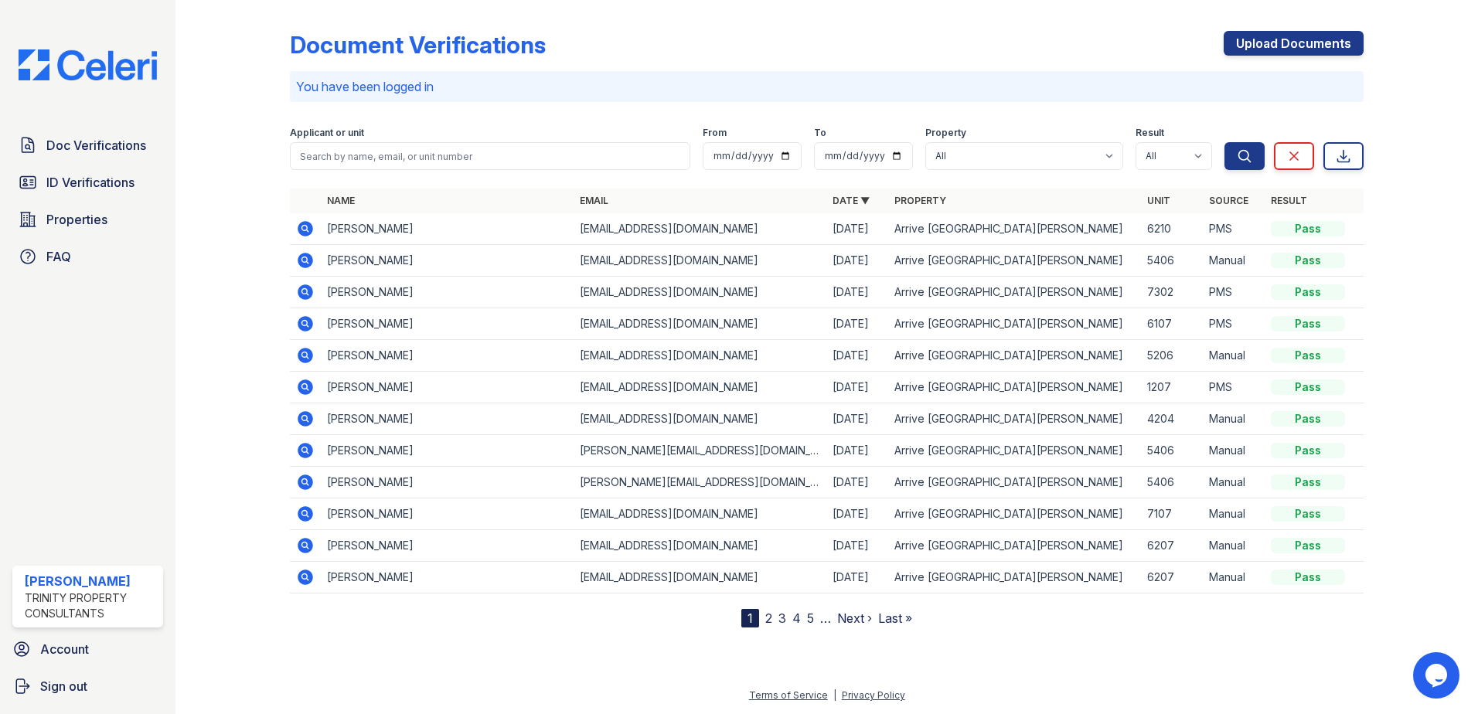 The height and width of the screenshot is (714, 1478). What do you see at coordinates (87, 182) in the screenshot?
I see `a: ID Verifications` at bounding box center [87, 182].